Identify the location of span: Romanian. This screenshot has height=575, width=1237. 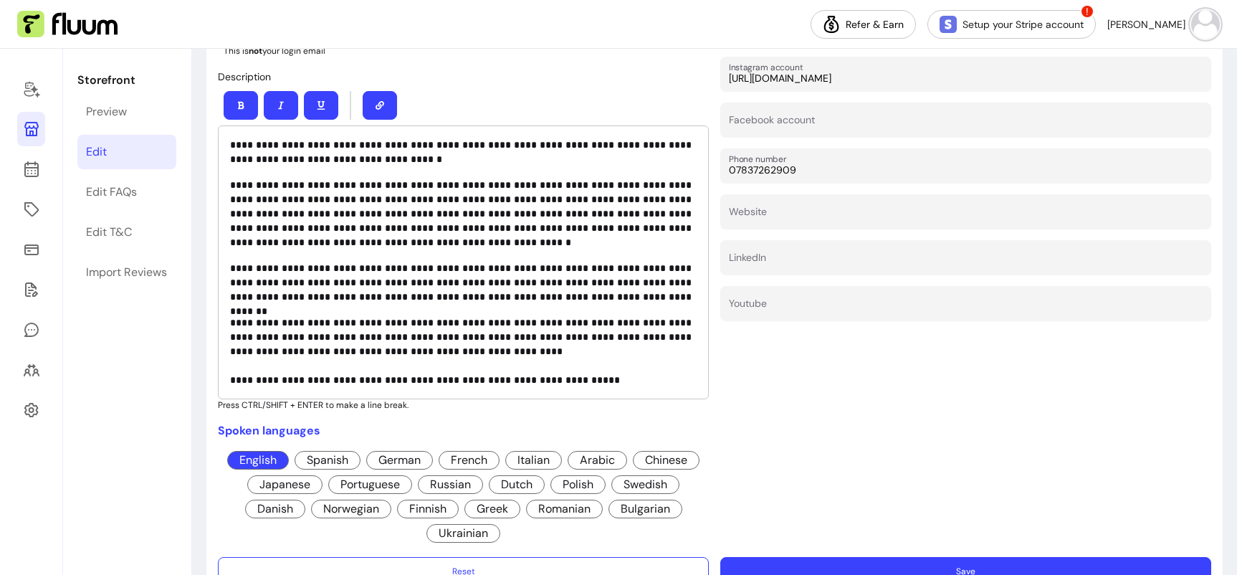
(564, 509).